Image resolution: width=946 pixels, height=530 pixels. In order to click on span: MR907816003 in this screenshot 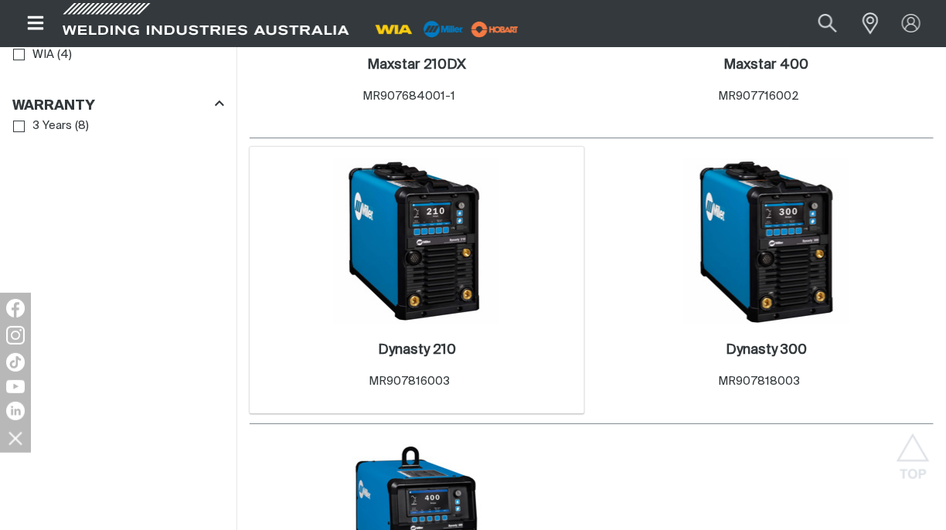, I will do `click(409, 381)`.